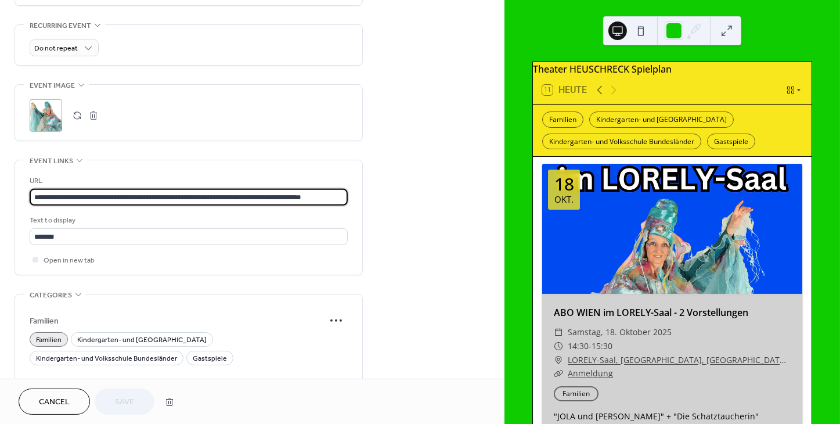 Image resolution: width=840 pixels, height=424 pixels. I want to click on span: Categories, so click(50, 295).